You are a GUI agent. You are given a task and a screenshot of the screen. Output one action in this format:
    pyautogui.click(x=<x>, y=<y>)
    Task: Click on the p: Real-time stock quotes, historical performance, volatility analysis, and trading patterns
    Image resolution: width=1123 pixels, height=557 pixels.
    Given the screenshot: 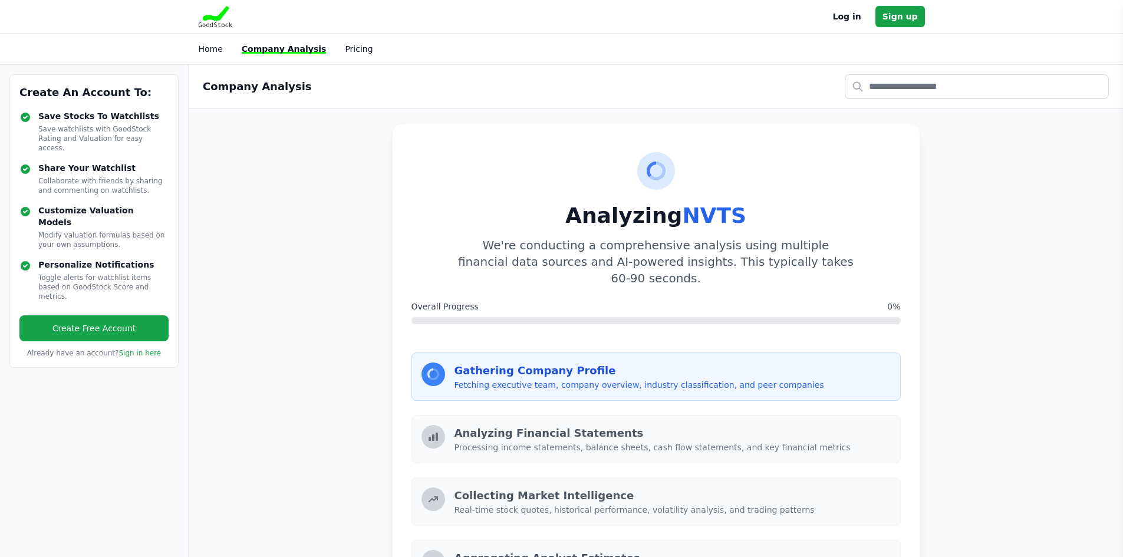 What is the action you would take?
    pyautogui.click(x=673, y=510)
    